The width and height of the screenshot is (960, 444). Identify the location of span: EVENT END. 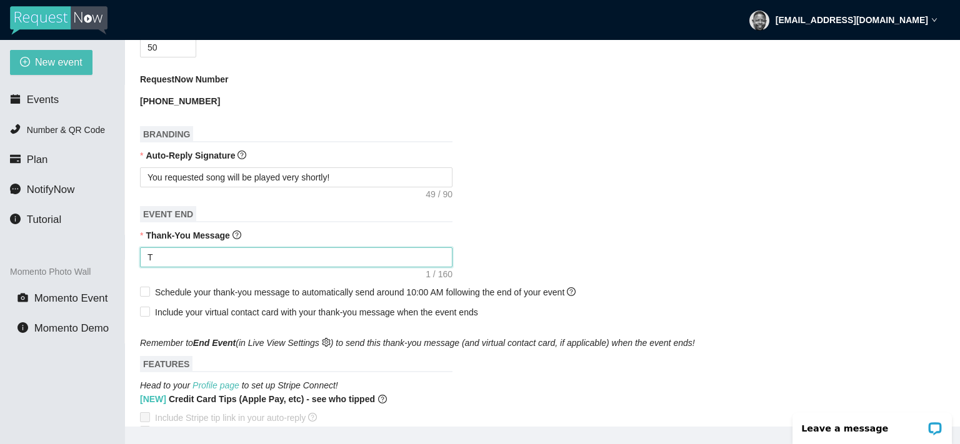
(168, 214).